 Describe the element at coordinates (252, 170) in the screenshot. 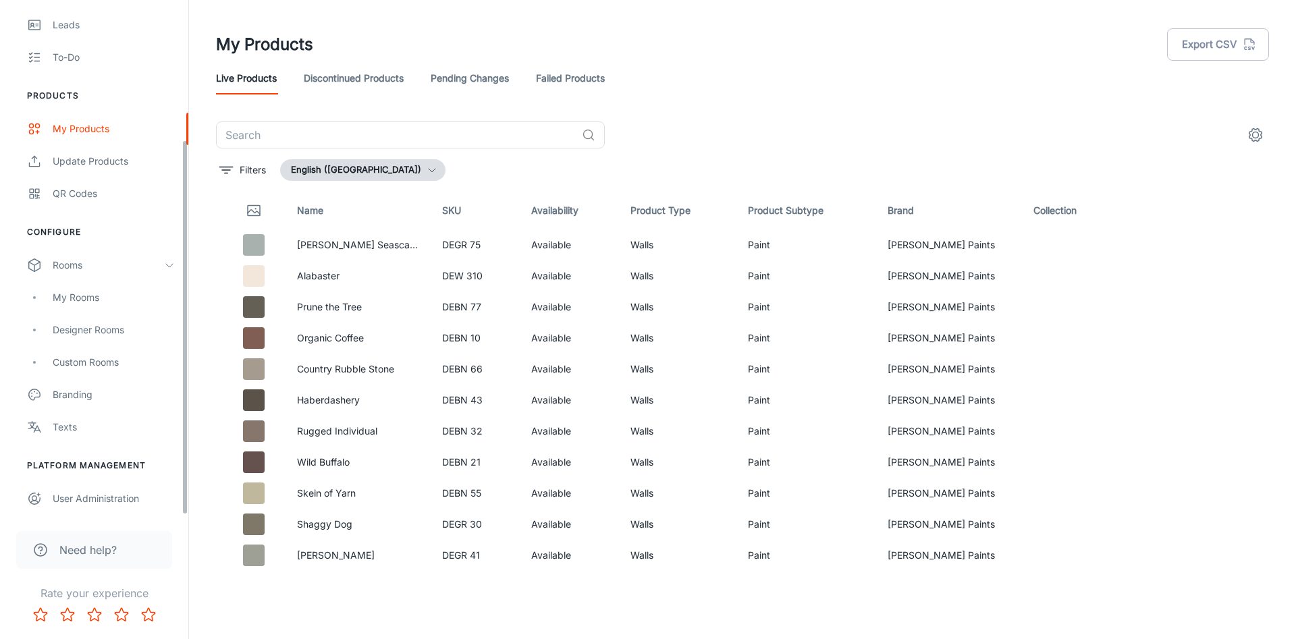

I see `p: Filters` at that location.